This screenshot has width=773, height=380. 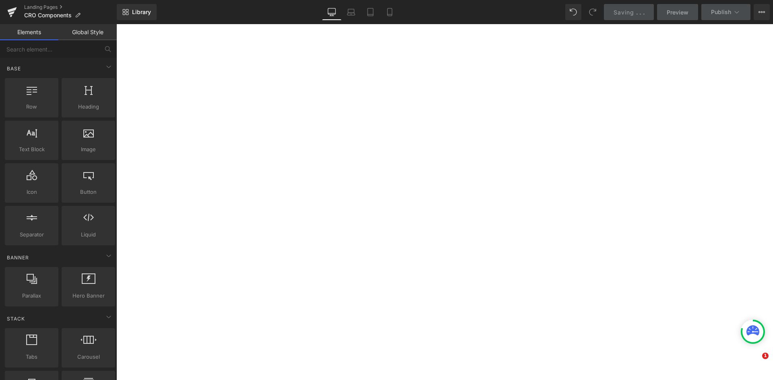 What do you see at coordinates (88, 357) in the screenshot?
I see `span: Carousel` at bounding box center [88, 357].